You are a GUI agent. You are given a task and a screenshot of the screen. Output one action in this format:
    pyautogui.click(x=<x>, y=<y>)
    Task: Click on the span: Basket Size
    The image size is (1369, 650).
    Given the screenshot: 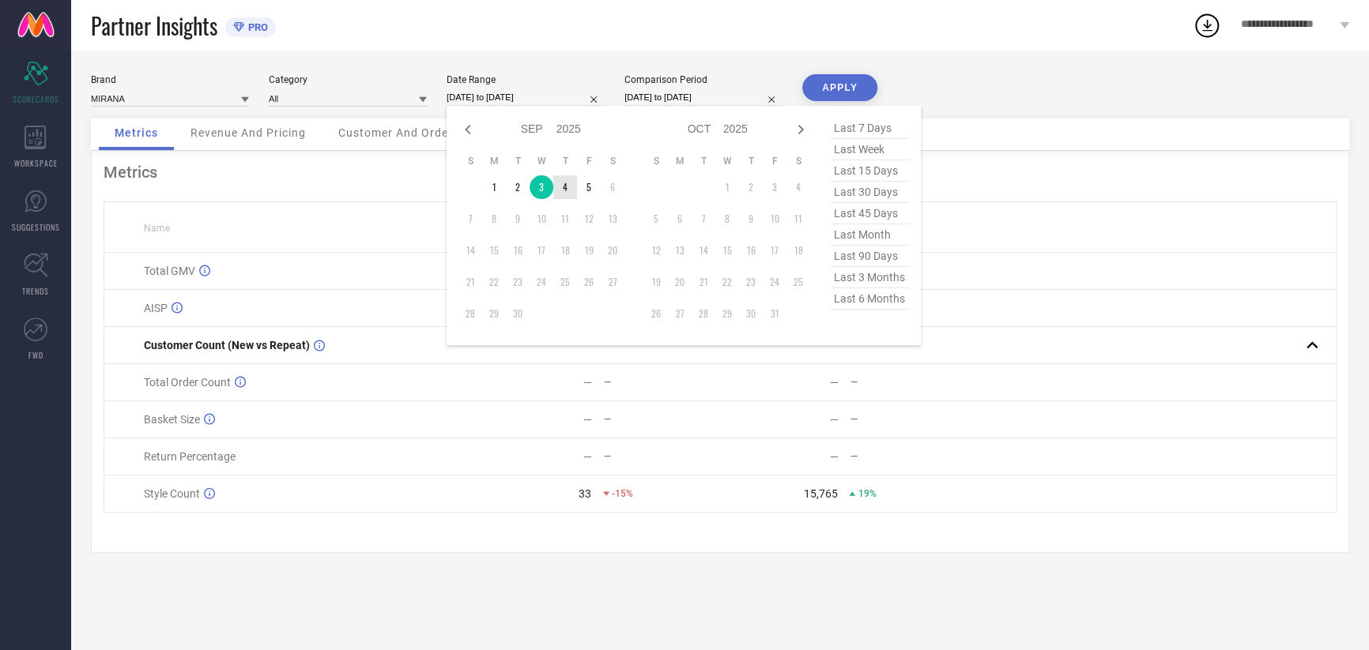 What is the action you would take?
    pyautogui.click(x=171, y=420)
    